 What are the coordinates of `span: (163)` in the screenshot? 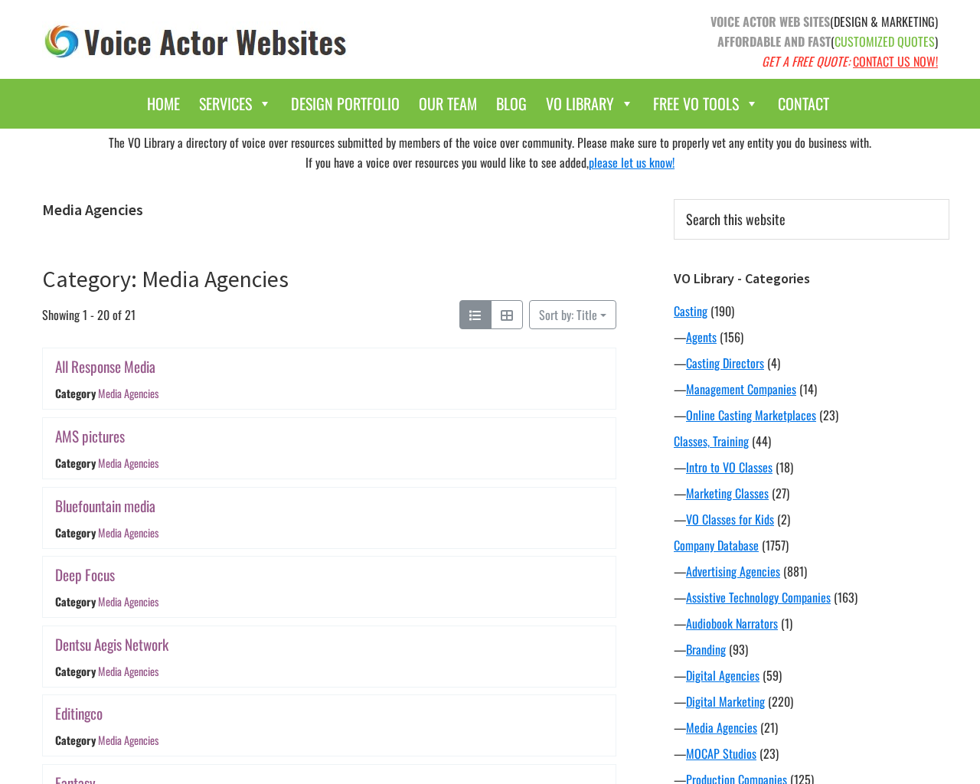 It's located at (845, 597).